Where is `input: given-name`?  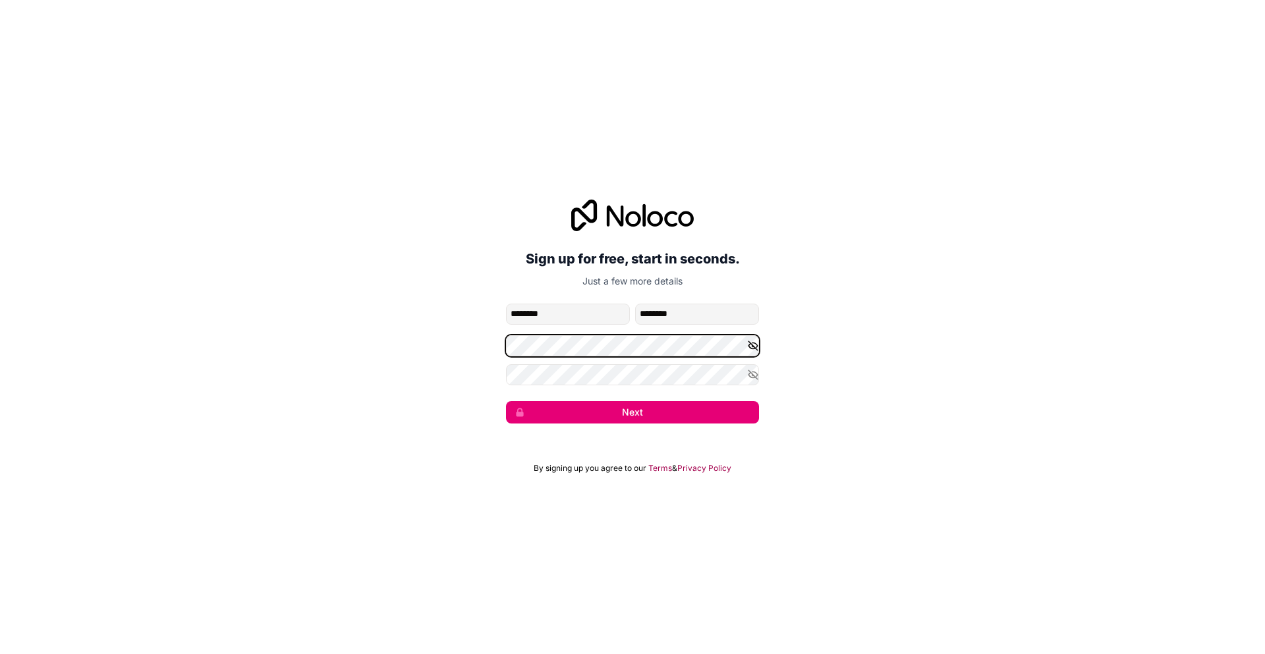 input: given-name is located at coordinates (568, 314).